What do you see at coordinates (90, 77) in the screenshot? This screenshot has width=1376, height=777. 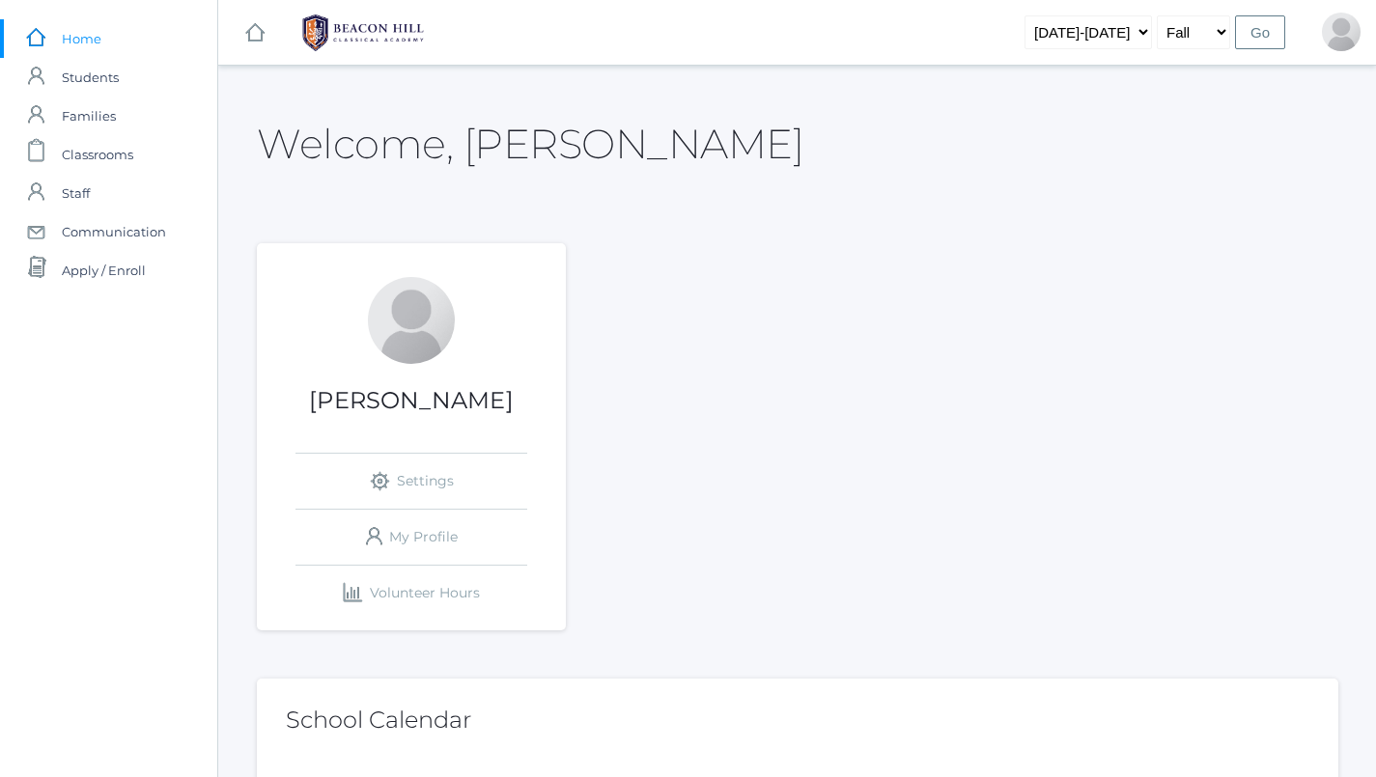 I see `span: Students` at bounding box center [90, 77].